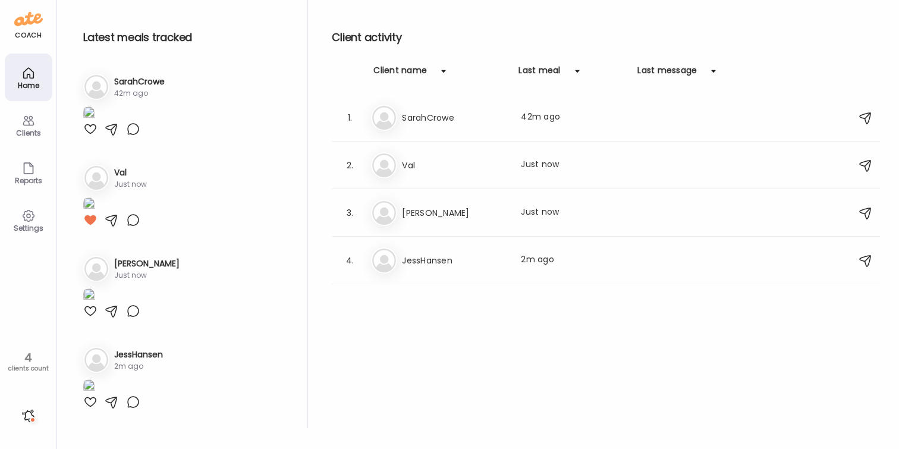 This screenshot has width=899, height=449. What do you see at coordinates (89, 296) in the screenshot?
I see `img: images%2FNpBkYCDGbgOyATEklj5YtkCAVfl2%2FnKVoaptXtN1p6595u0T5%2FqRzK5J4l5BI5utyInp4j_1080` at bounding box center [89, 296].